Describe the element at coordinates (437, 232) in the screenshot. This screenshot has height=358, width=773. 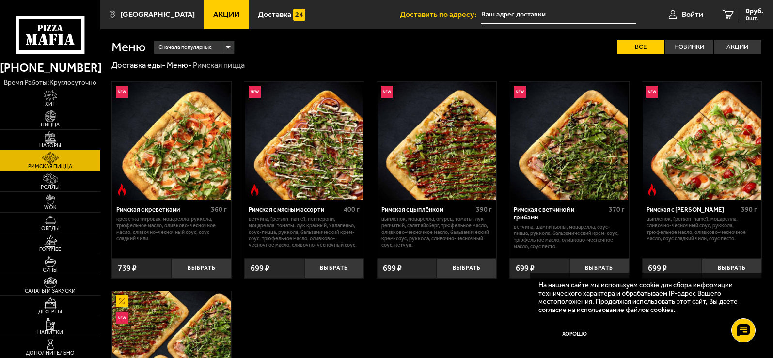
I see `p: цыпленок, моцарелла, огурец, томаты, лук репчатый, салат айсберг, трюфельное масло, оливково-чесн...` at that location.